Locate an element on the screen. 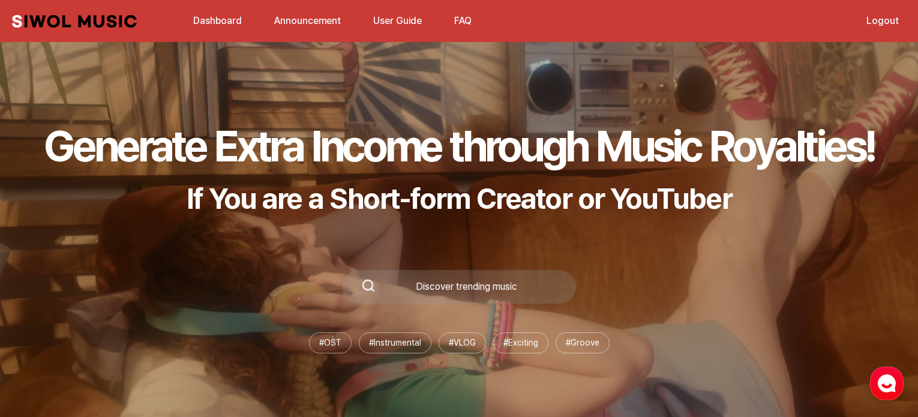  a: Announcement is located at coordinates (307, 20).